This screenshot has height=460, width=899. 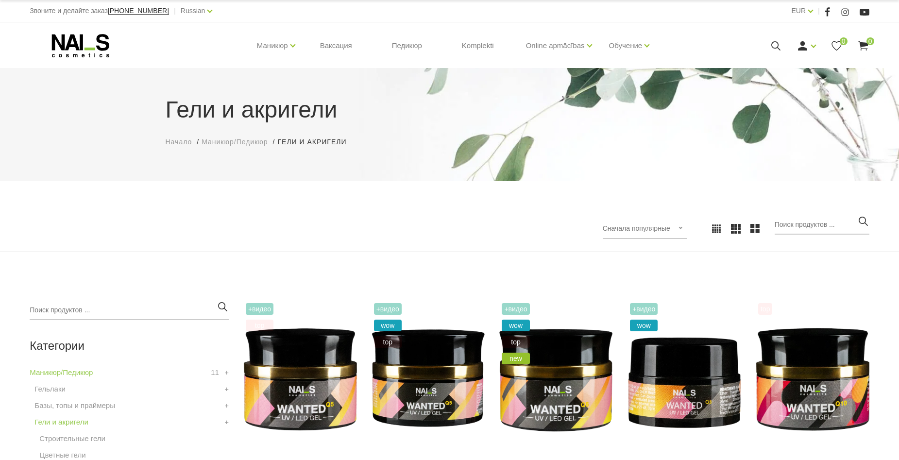 I want to click on span: Маникюр/Педикюр, so click(x=235, y=142).